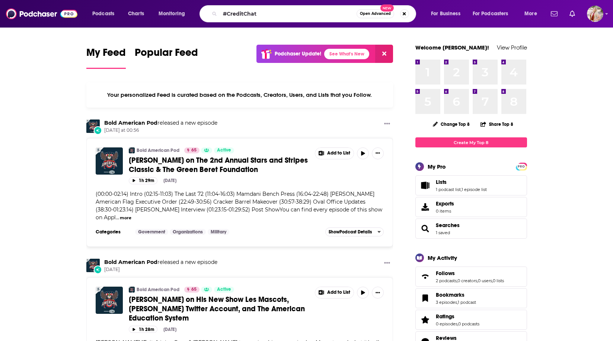  What do you see at coordinates (136, 14) in the screenshot?
I see `a: Charts` at bounding box center [136, 14].